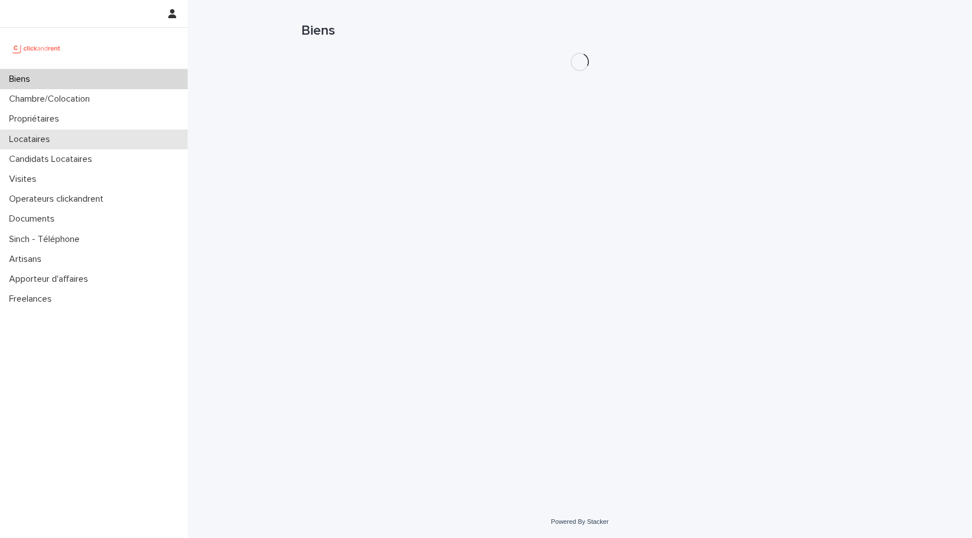  I want to click on p: Propriétaires, so click(36, 119).